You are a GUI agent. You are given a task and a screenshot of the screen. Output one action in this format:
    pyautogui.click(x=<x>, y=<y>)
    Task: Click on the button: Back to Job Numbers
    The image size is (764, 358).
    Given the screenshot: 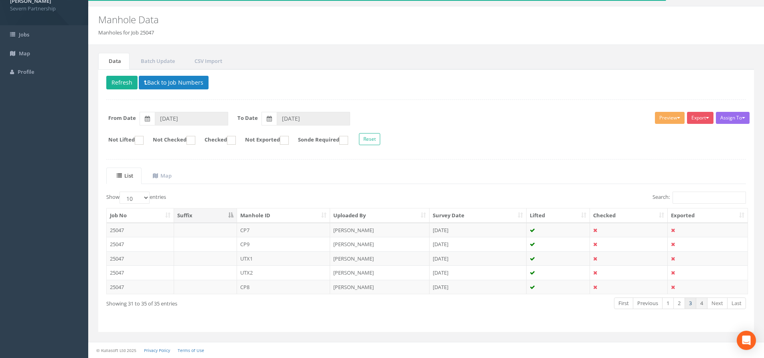 What is the action you would take?
    pyautogui.click(x=174, y=83)
    